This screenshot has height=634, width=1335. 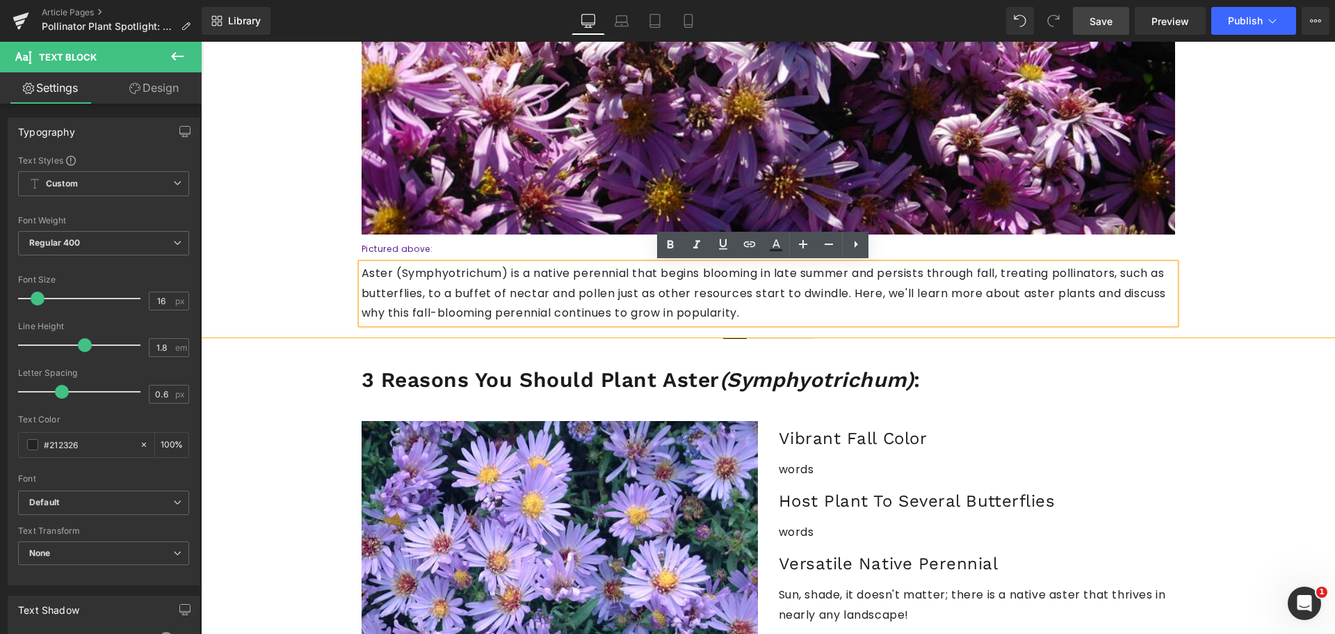 I want to click on div: Domain Overview, so click(x=88, y=86).